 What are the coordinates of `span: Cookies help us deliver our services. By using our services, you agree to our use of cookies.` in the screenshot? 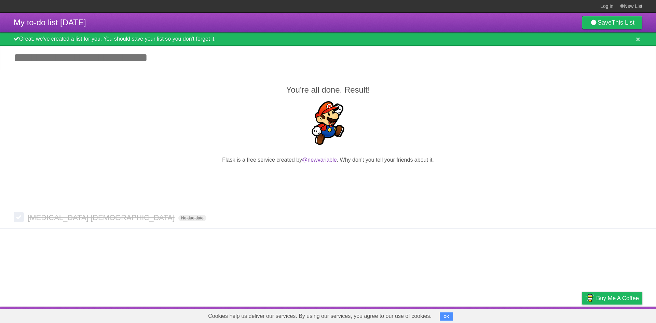 It's located at (320, 316).